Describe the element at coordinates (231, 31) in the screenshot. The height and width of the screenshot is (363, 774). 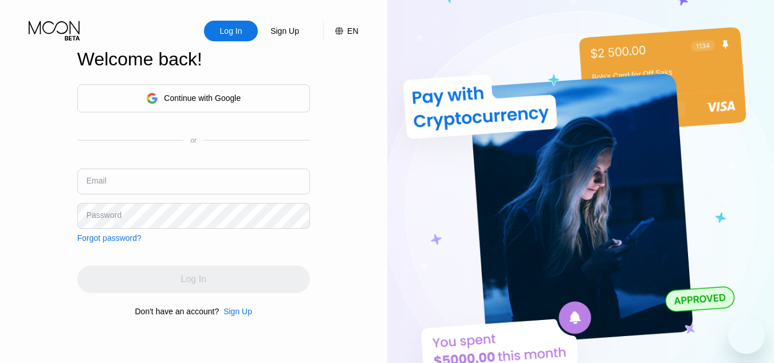
I see `div: Log In` at that location.